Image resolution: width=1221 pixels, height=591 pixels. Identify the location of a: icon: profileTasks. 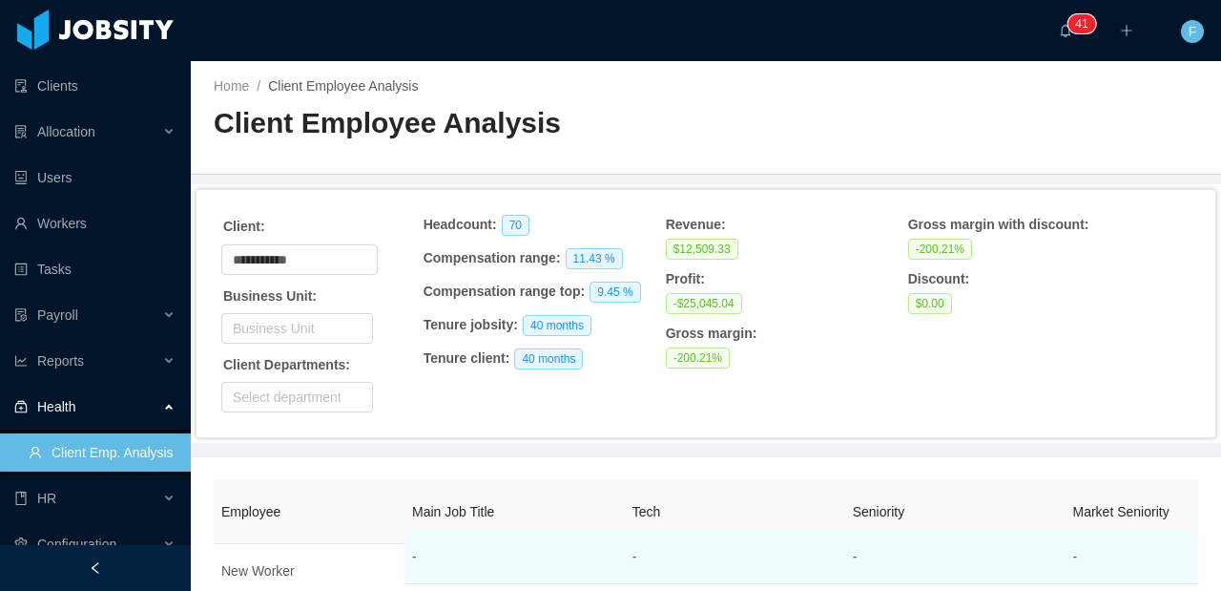
(94, 269).